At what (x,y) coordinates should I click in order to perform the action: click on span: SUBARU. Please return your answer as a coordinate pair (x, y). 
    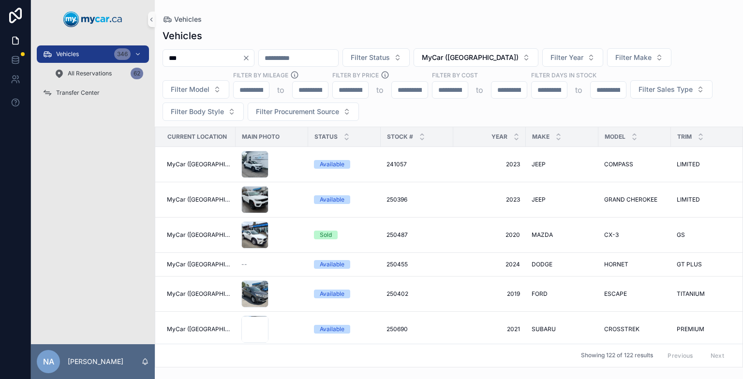
    Looking at the image, I should click on (543, 329).